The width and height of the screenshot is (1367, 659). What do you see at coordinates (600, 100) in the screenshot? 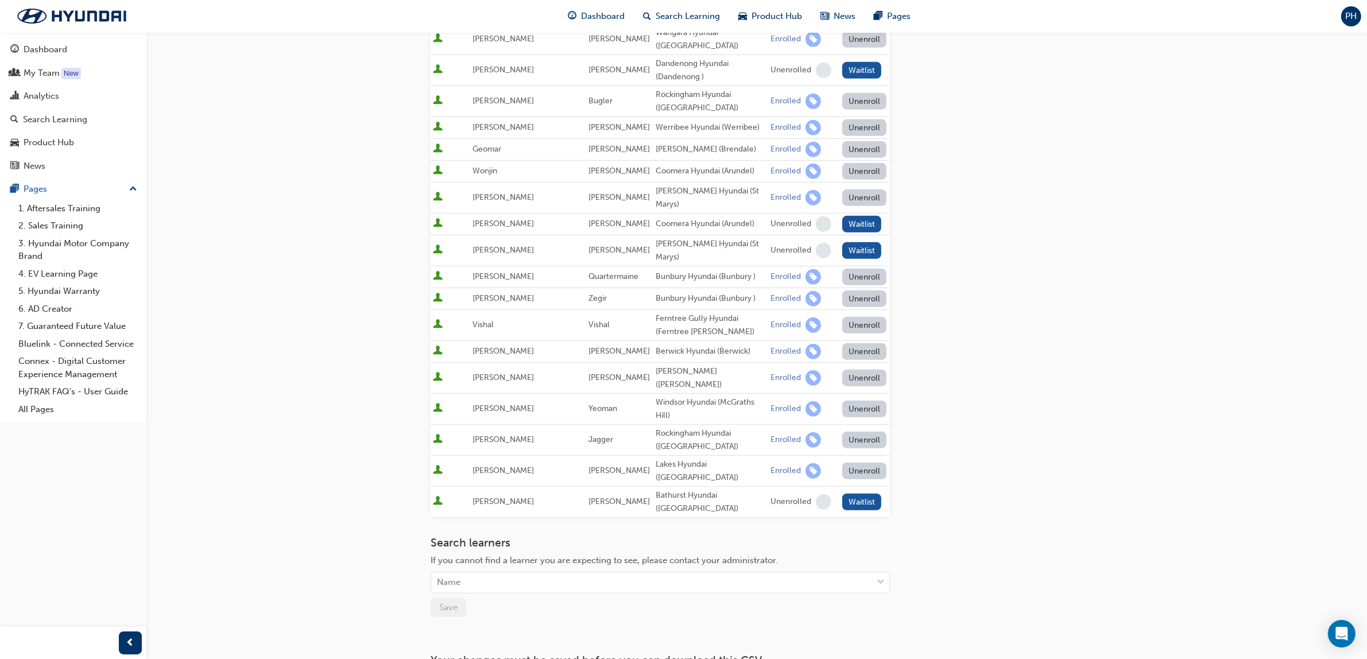
I see `span: Bugler` at bounding box center [600, 100].